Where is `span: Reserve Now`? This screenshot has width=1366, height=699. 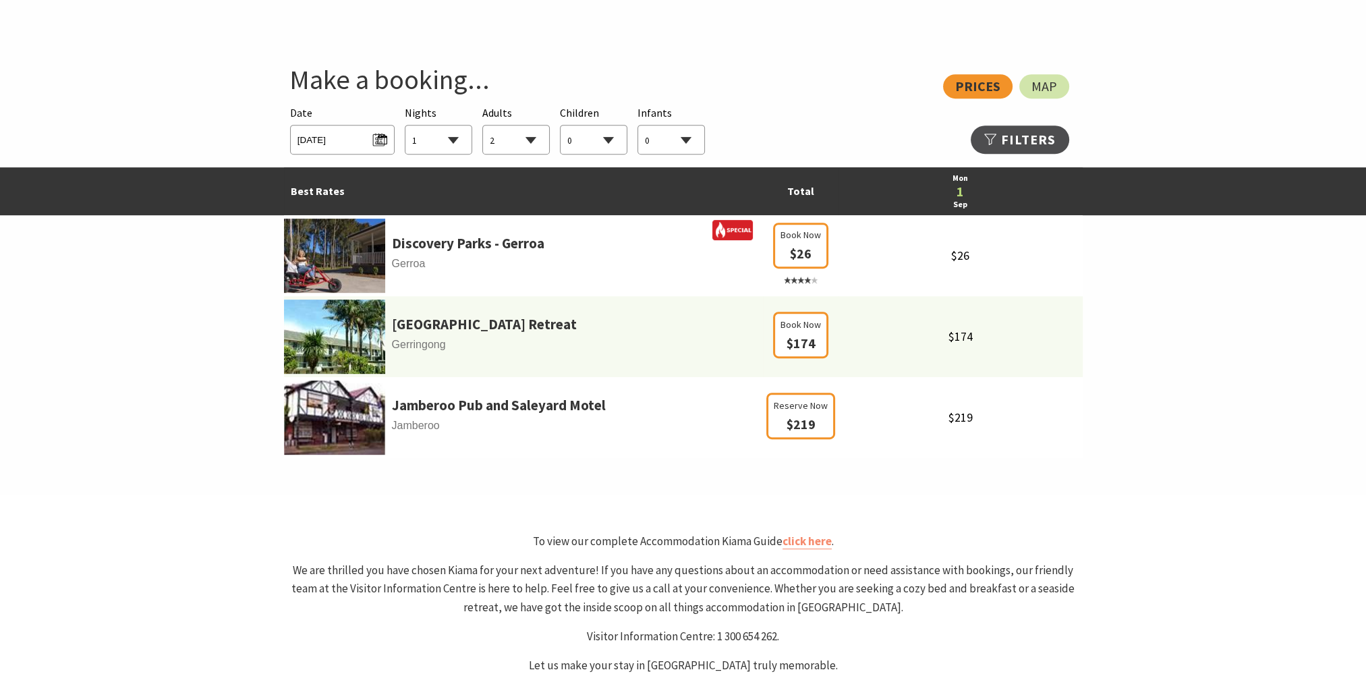
span: Reserve Now is located at coordinates (801, 406).